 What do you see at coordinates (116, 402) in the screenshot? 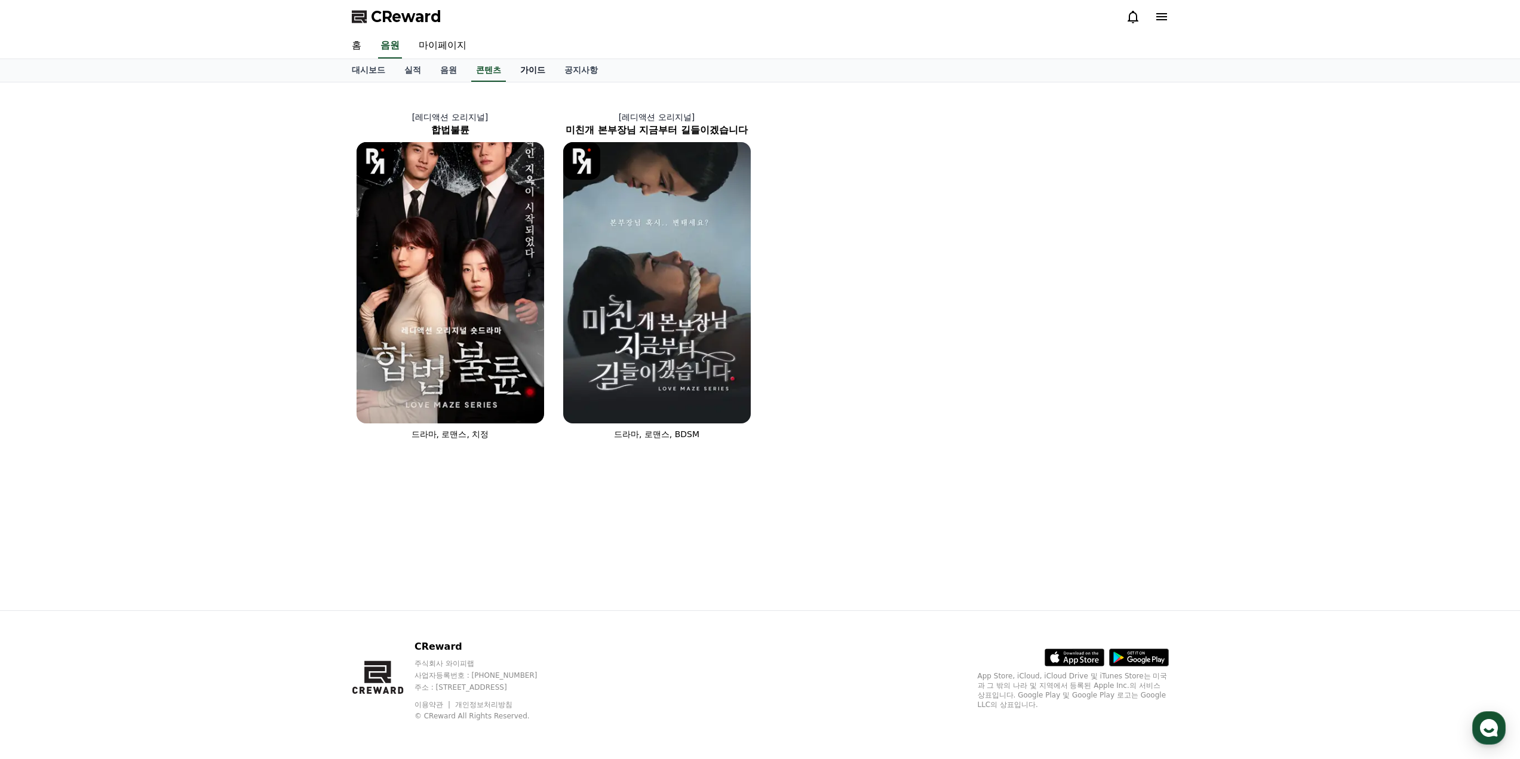
I see `span: 대화` at bounding box center [116, 402].